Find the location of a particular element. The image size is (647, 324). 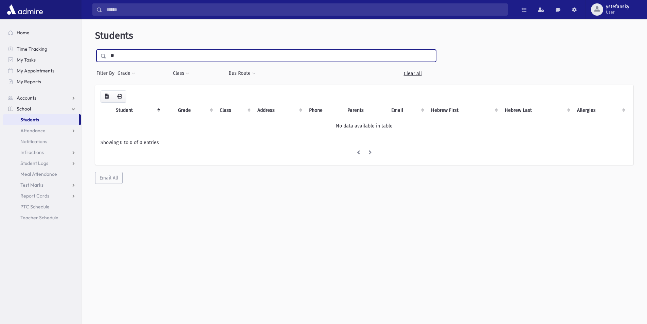

span: Meal Attendance is located at coordinates (39, 174).